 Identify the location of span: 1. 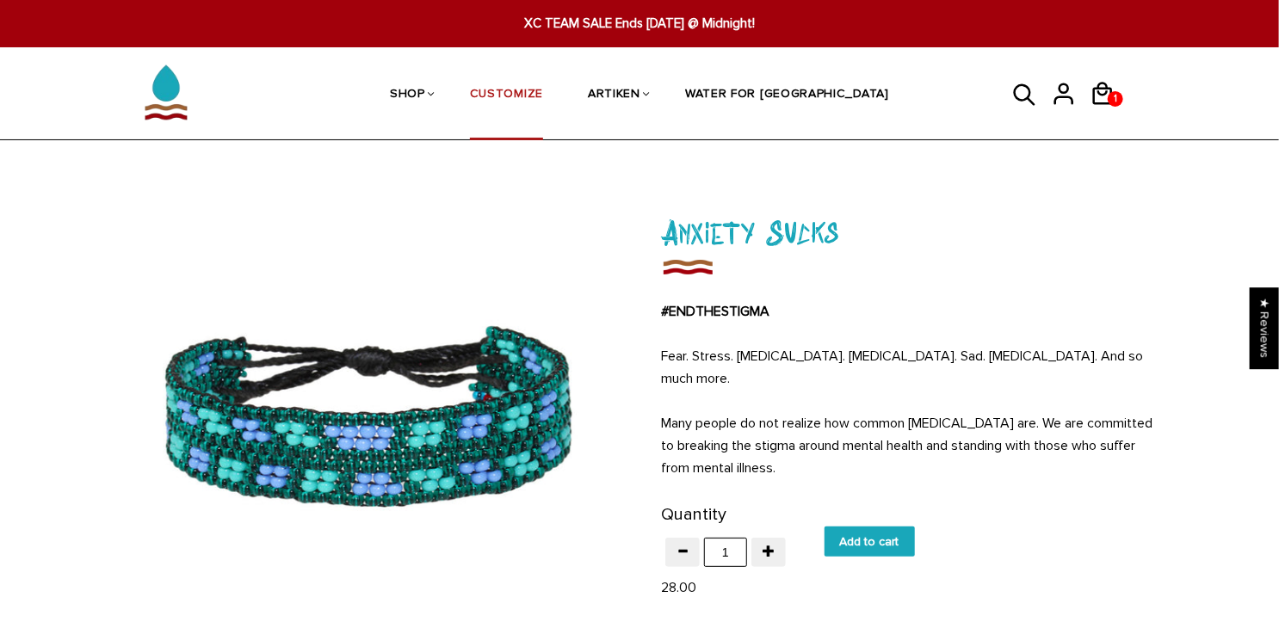
(1116, 99).